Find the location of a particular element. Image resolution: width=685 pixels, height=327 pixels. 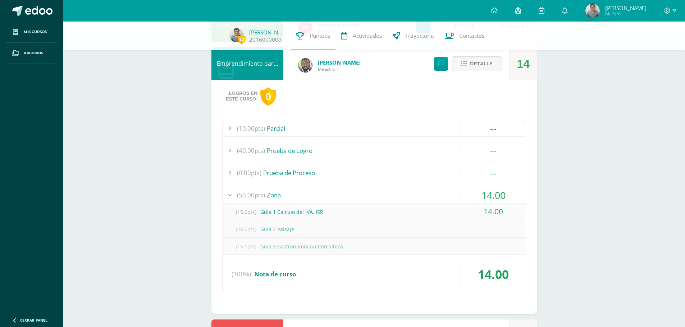

a: Contactos is located at coordinates (464, 36).